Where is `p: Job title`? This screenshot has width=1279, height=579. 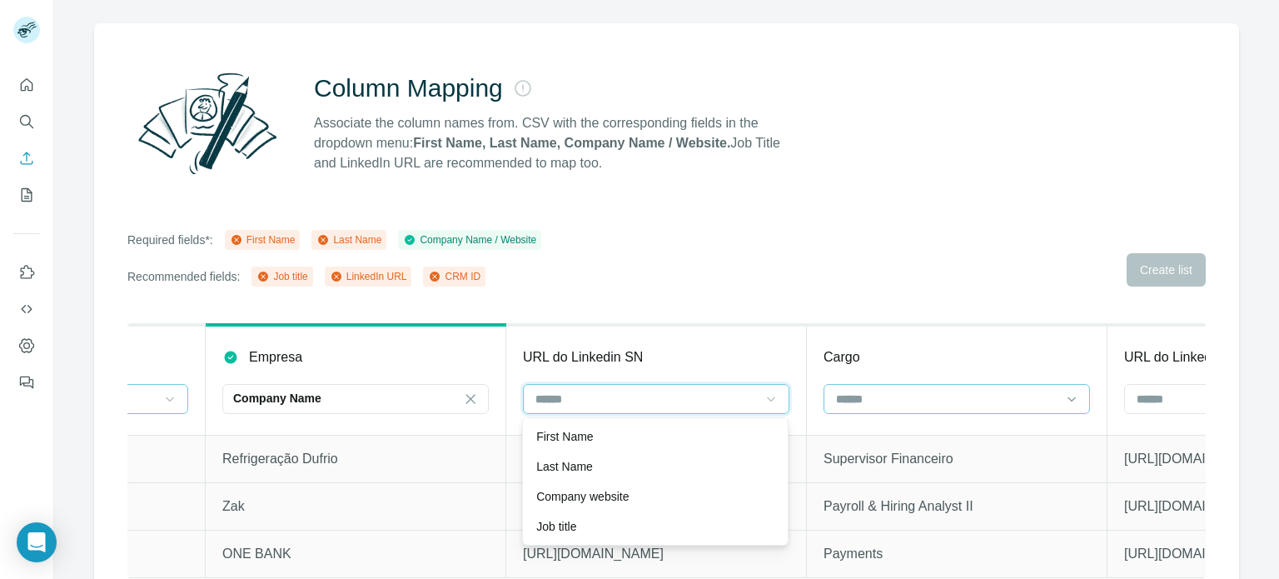 p: Job title is located at coordinates (556, 526).